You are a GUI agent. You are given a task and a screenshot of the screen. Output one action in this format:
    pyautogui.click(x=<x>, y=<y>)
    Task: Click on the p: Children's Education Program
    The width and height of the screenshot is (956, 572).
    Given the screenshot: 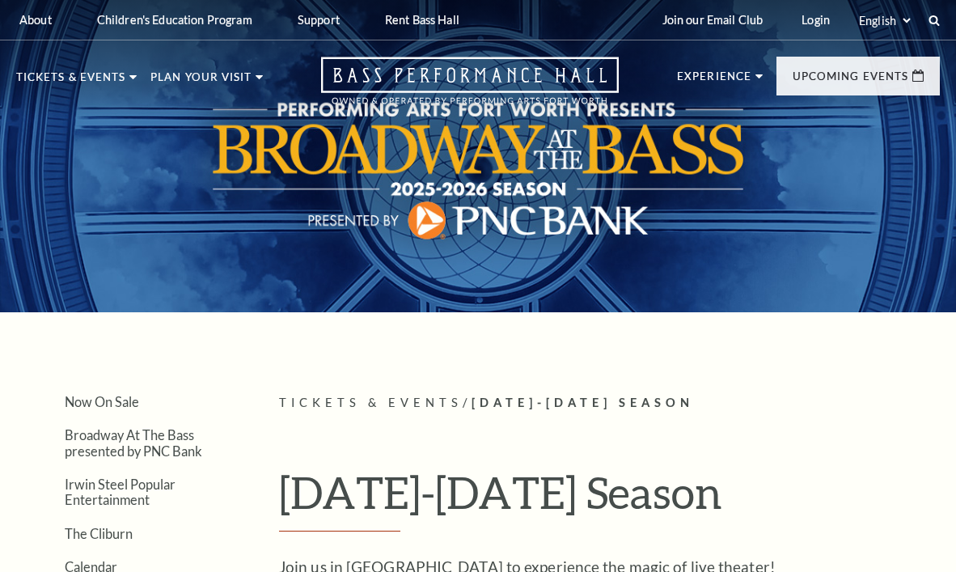 What is the action you would take?
    pyautogui.click(x=175, y=19)
    